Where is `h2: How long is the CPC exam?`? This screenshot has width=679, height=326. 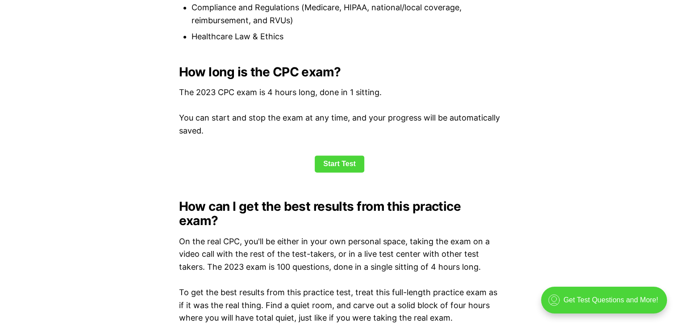 h2: How long is the CPC exam? is located at coordinates (340, 72).